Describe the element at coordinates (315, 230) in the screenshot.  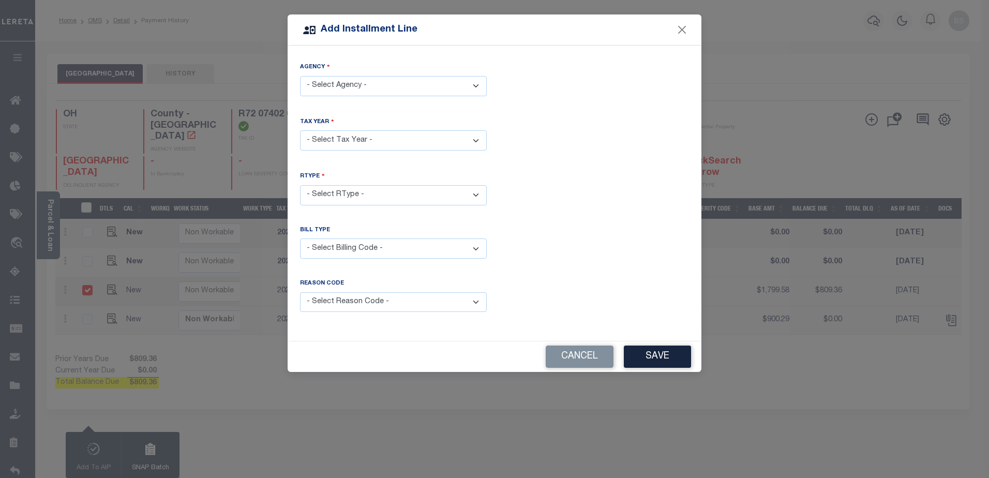
I see `label: Bill Type` at that location.